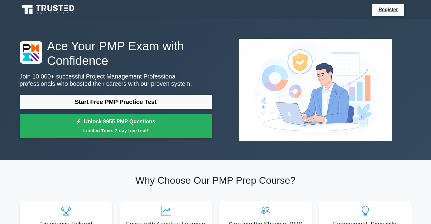 This screenshot has width=431, height=224. What do you see at coordinates (388, 9) in the screenshot?
I see `a: Register` at bounding box center [388, 9].